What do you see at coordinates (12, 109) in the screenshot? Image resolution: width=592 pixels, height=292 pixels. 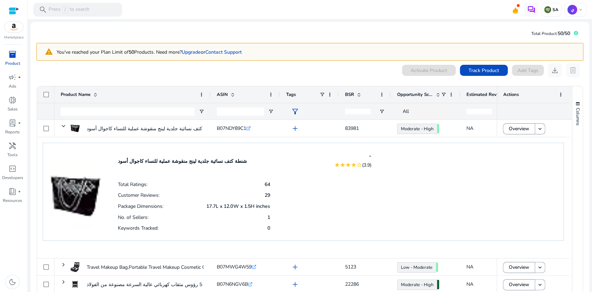 I see `p: Sales` at bounding box center [12, 109].